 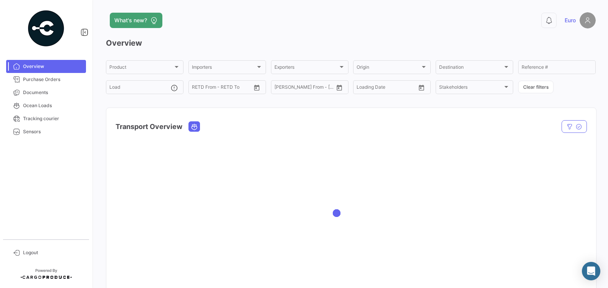 What do you see at coordinates (306, 68) in the screenshot?
I see `span: Exporters` at bounding box center [306, 68].